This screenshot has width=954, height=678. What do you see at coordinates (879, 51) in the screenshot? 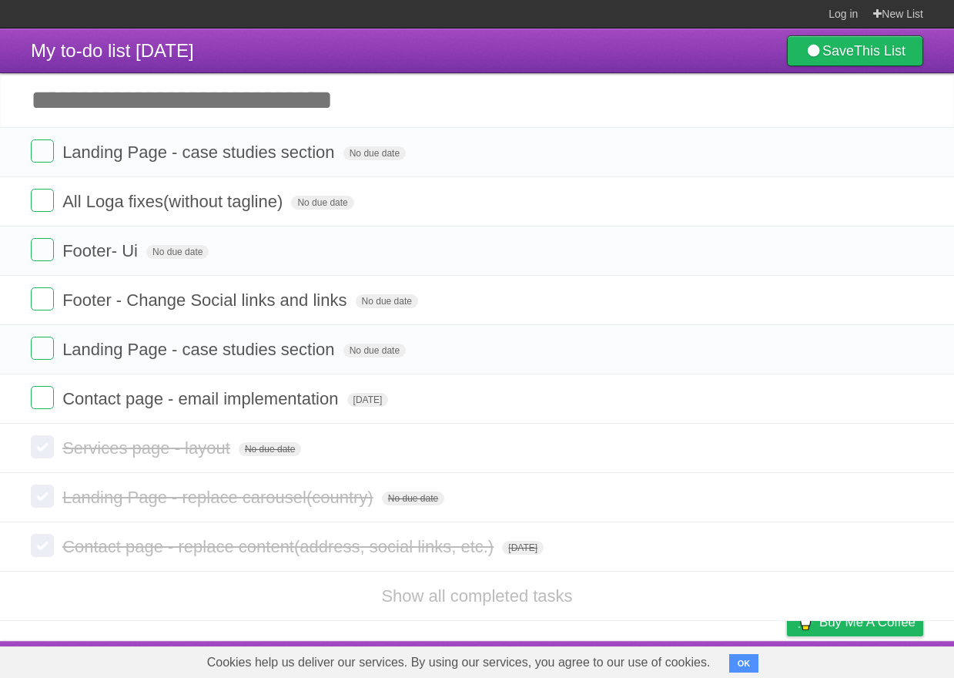
I see `b: This List` at bounding box center [879, 51].